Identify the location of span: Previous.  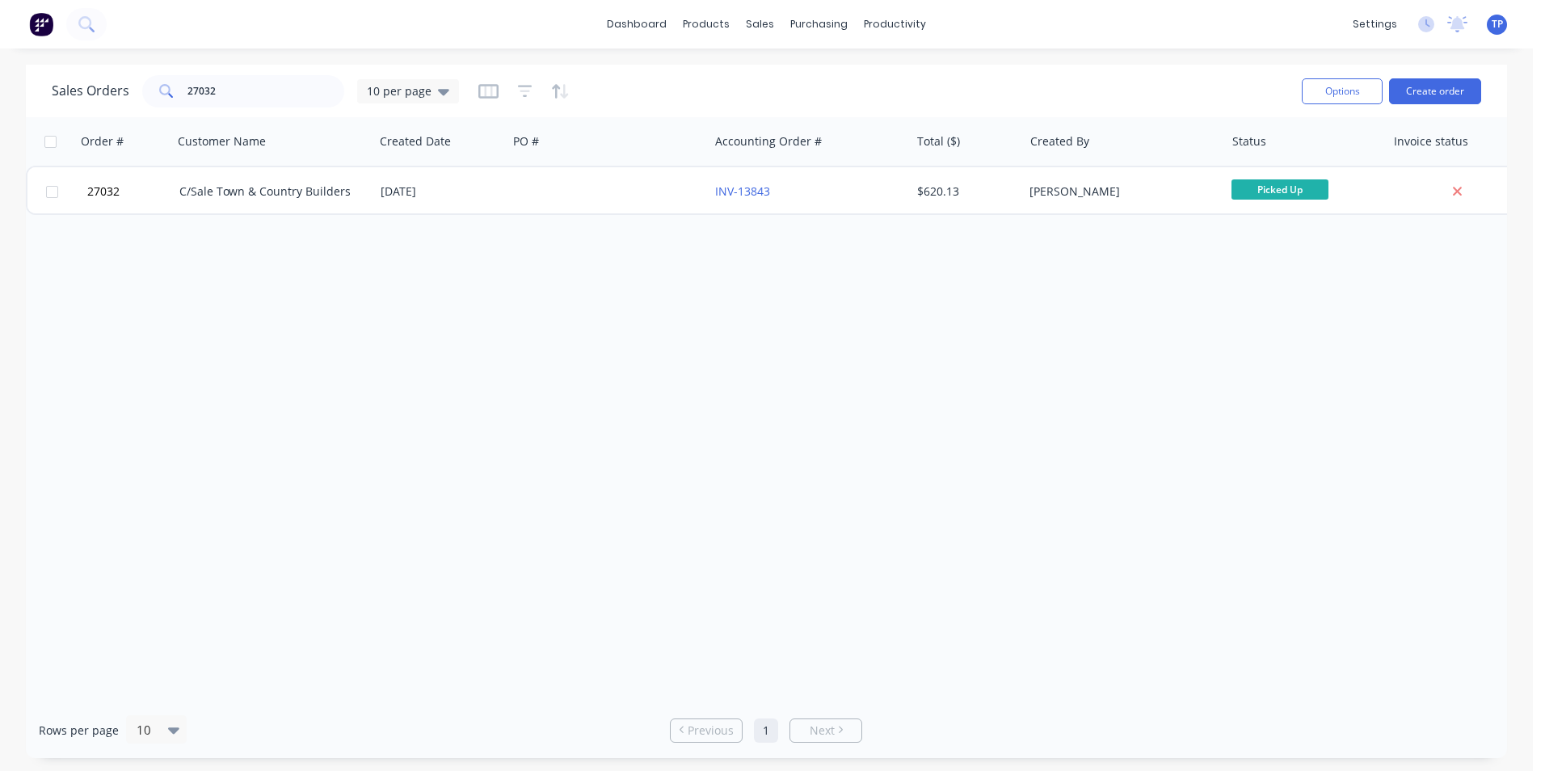
(710, 731).